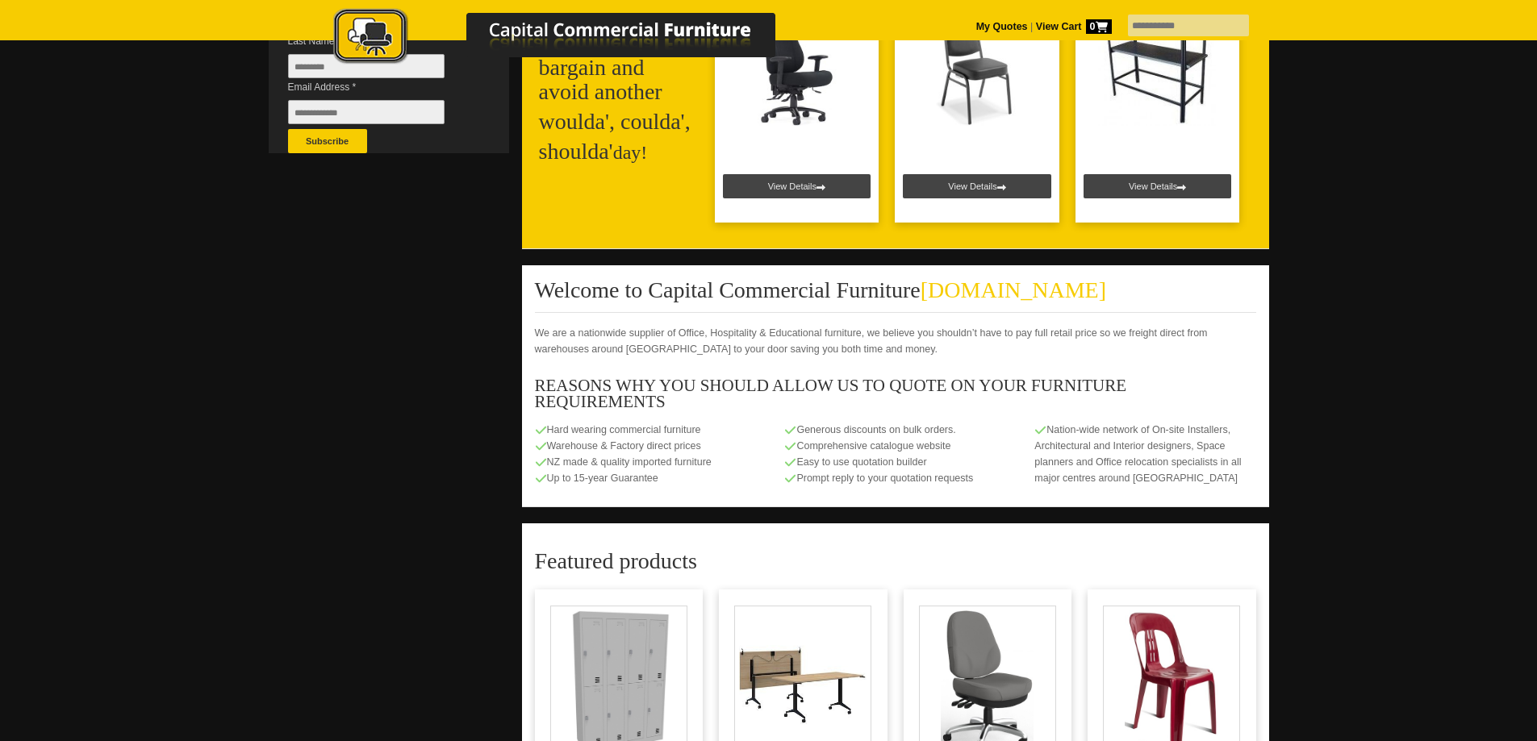 This screenshot has width=1537, height=741. What do you see at coordinates (571, 37) in the screenshot?
I see `img: Capital Commercial Furniture Logo` at bounding box center [571, 37].